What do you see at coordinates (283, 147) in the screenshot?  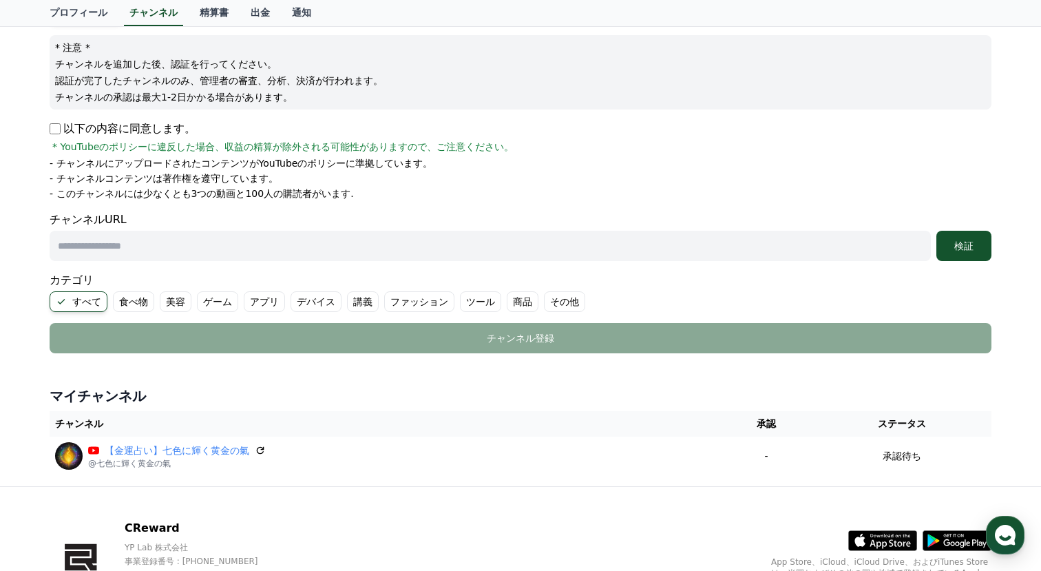 I see `span: * YouTubeのポリシーに違反した場合、収益の精算が除外される可能性がありますので、ご注意ください。` at bounding box center [283, 147].